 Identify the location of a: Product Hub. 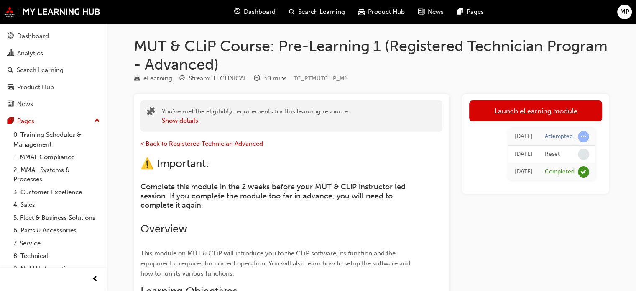
(53, 87).